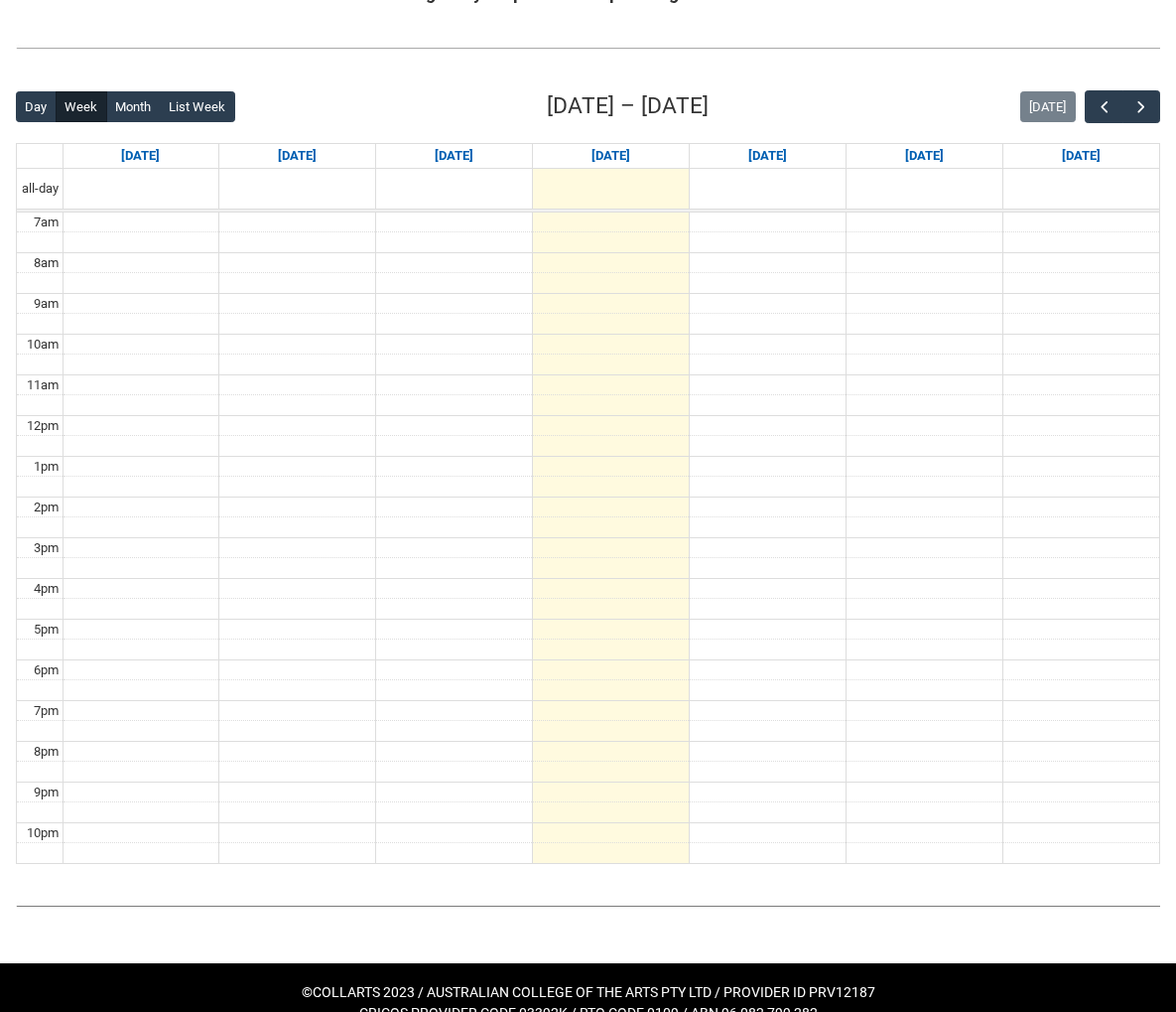  What do you see at coordinates (1141, 107) in the screenshot?
I see `button: Next Week` at bounding box center [1141, 107].